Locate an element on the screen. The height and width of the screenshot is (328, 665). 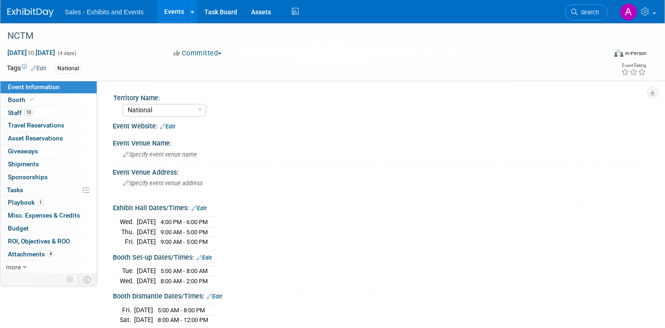
span: 4:00 PM - 6:00 PM is located at coordinates (184, 222).